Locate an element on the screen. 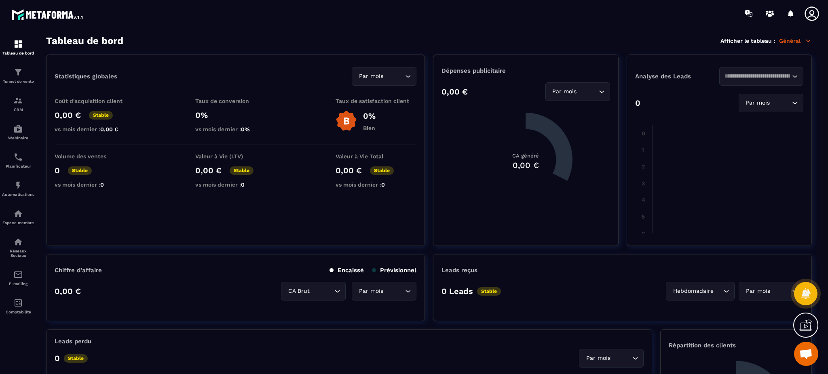 This screenshot has height=374, width=828. a: Ouvrir le chat is located at coordinates (806, 354).